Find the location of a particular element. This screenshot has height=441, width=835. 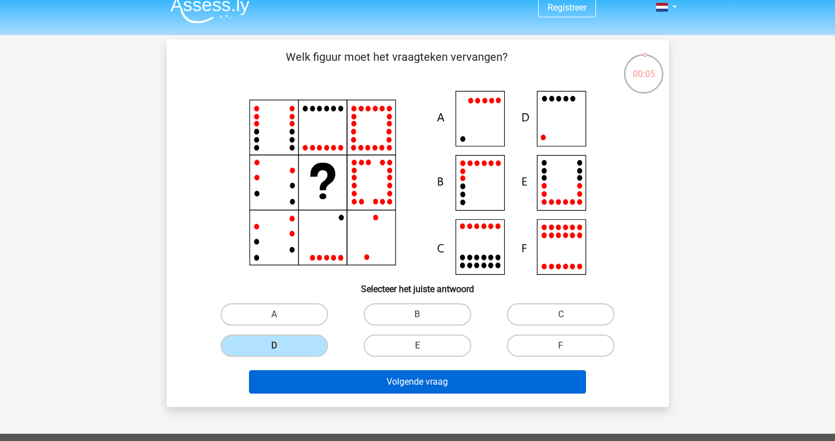

label: C is located at coordinates (561, 314).